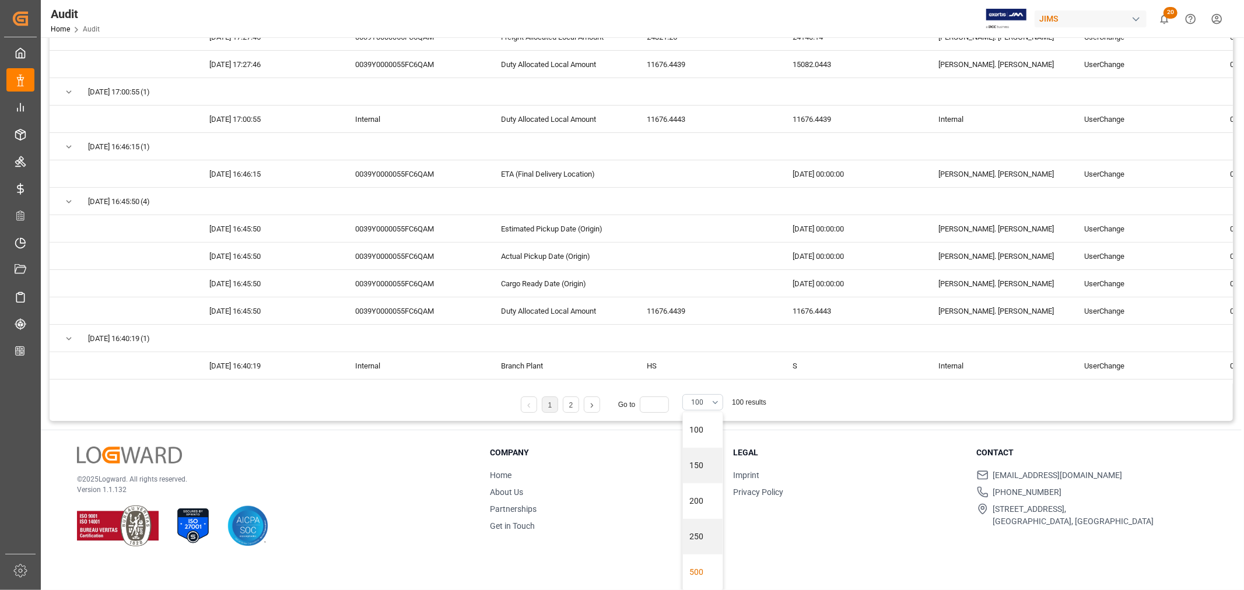  Describe the element at coordinates (512, 526) in the screenshot. I see `a: Get in Touch` at that location.